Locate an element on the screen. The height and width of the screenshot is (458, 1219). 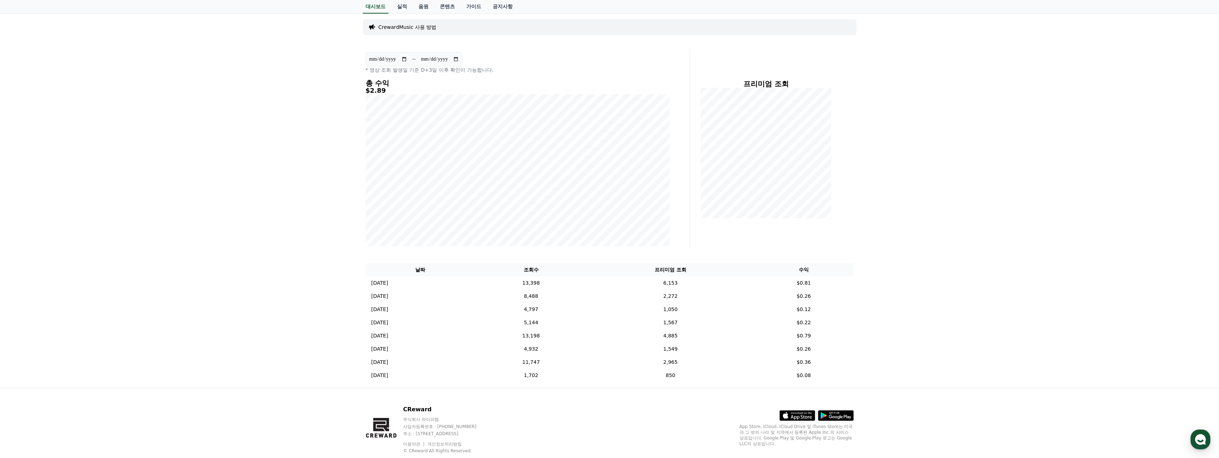
p: CReward is located at coordinates (447, 409).